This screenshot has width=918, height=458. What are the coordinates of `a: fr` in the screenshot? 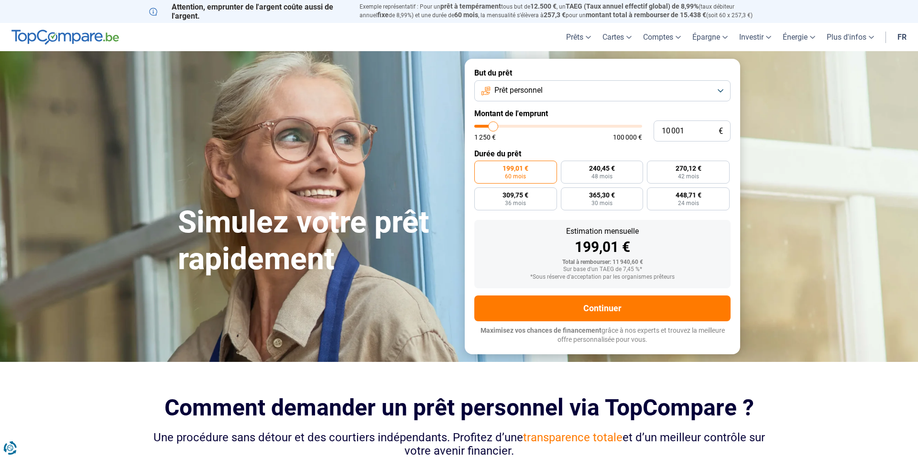 It's located at (902, 37).